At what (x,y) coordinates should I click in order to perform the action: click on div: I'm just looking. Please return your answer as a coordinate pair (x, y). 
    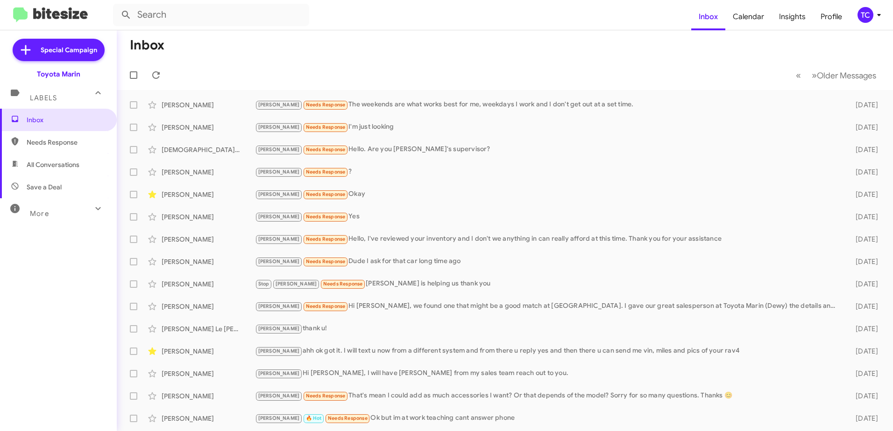
    Looking at the image, I should click on (548, 127).